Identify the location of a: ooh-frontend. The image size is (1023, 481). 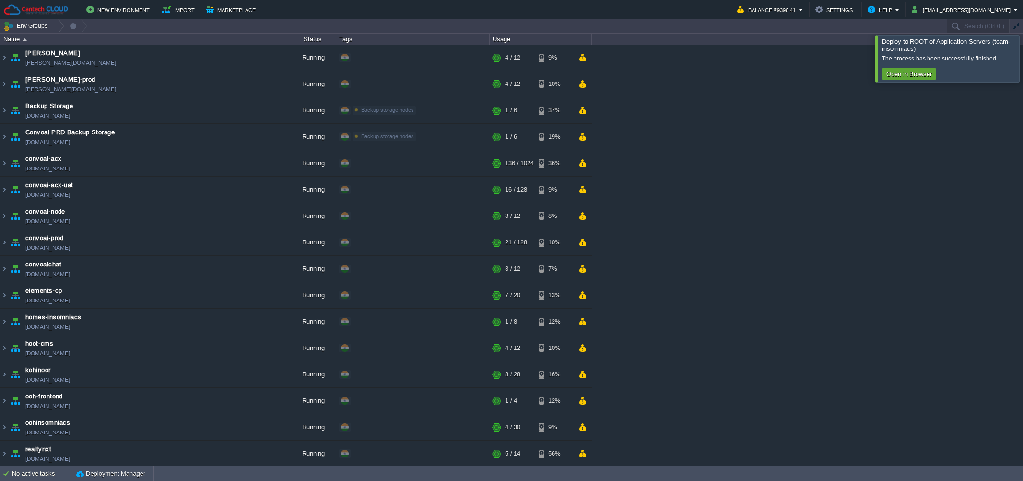
(44, 396).